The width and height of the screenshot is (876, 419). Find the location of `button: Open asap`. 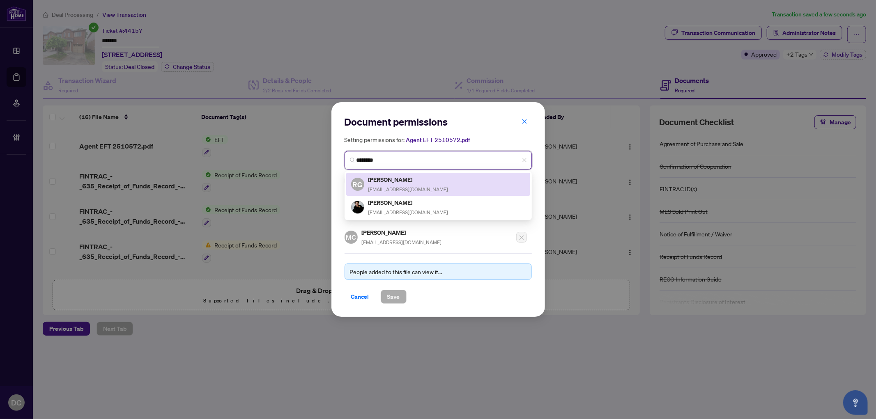

button: Open asap is located at coordinates (855, 403).